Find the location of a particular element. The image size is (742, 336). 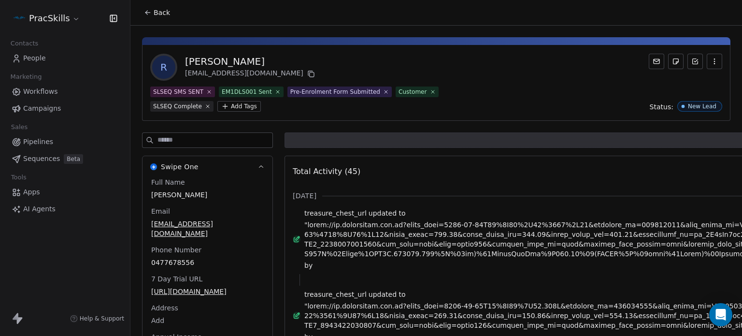

span: Help & Support is located at coordinates (102, 318).